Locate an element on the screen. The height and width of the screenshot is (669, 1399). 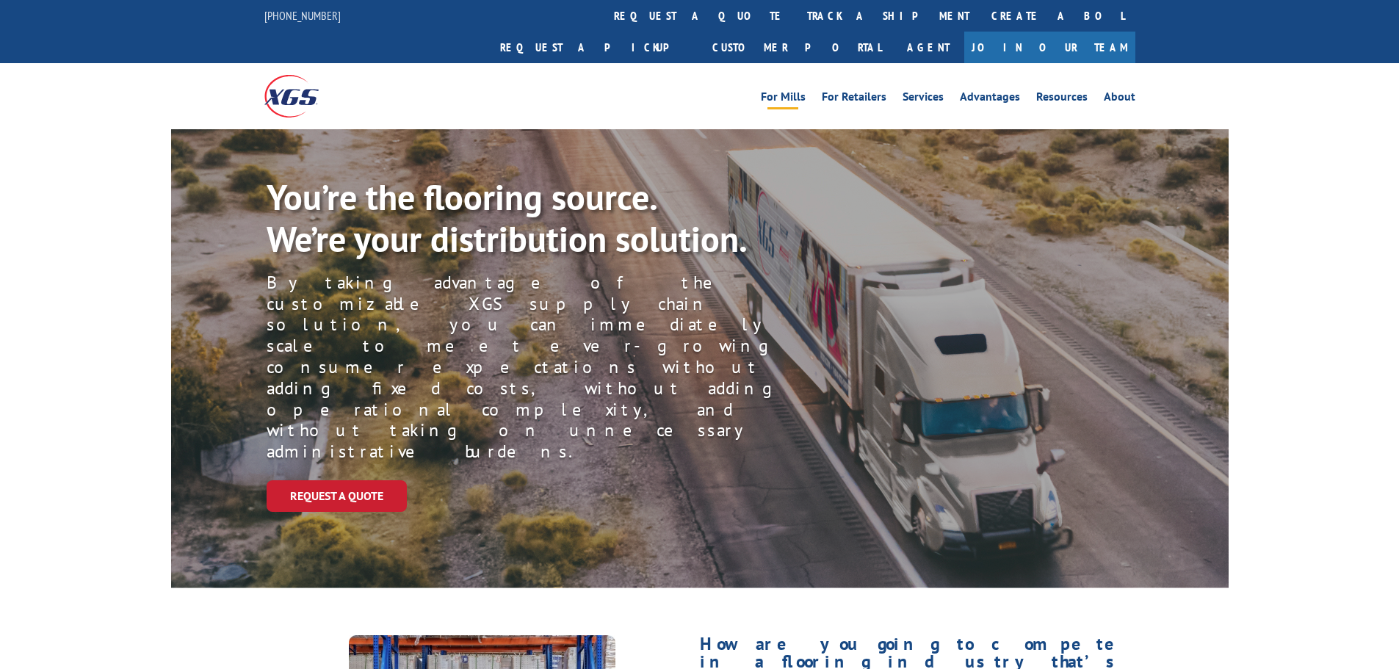
p: By taking advantage of the customizable XGS supply chain solution, you can immediately scale to m... is located at coordinates (549, 367).